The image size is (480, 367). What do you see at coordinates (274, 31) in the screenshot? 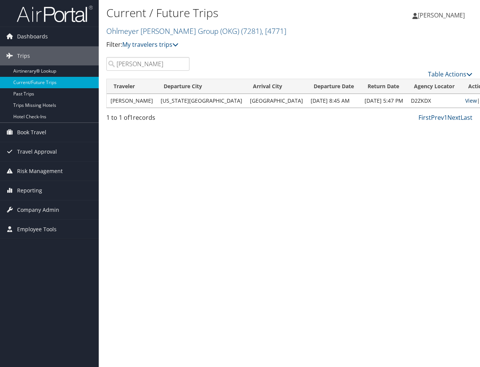
I see `span: , [ 4771 ]` at bounding box center [274, 31].